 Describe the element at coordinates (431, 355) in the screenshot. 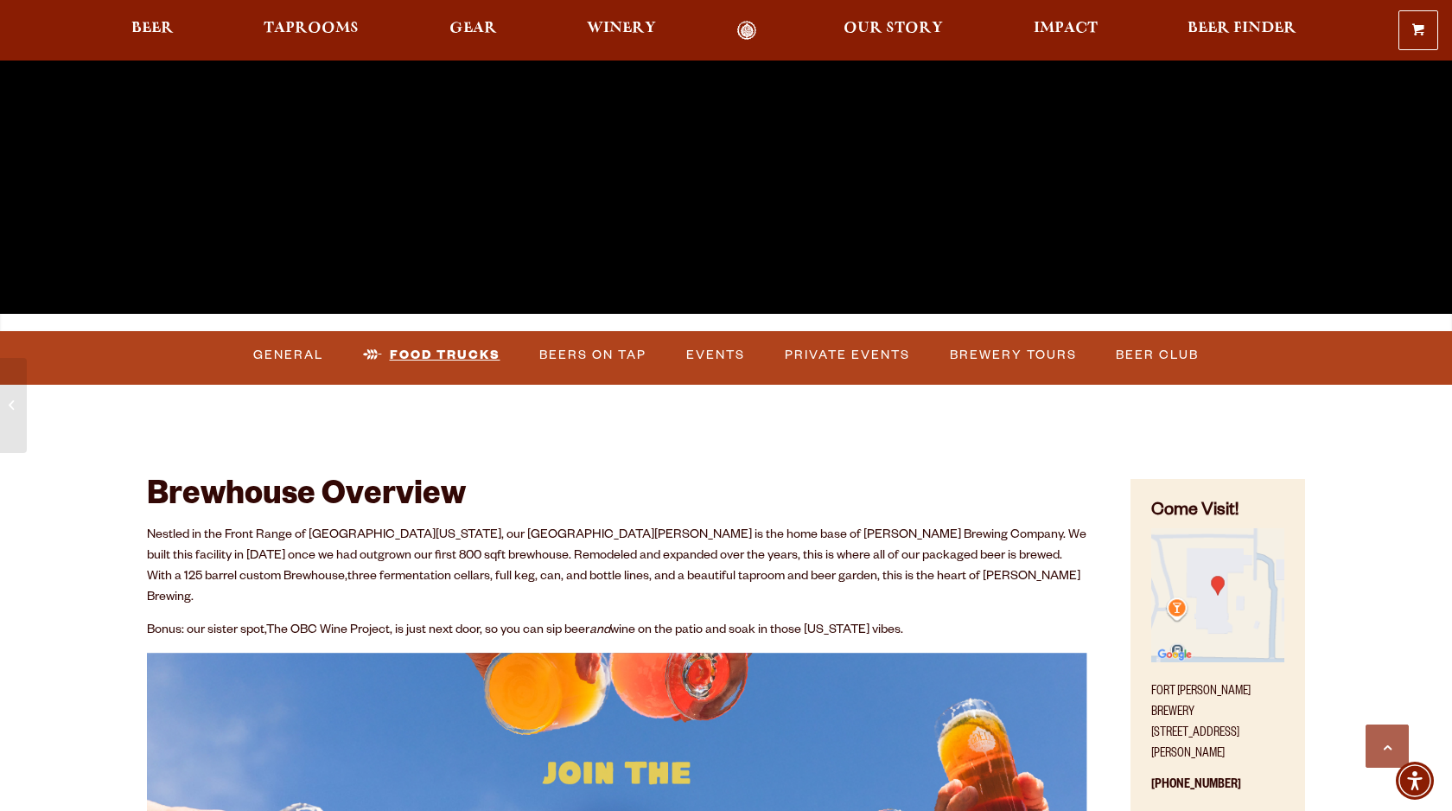

I see `a: Food Trucks` at that location.